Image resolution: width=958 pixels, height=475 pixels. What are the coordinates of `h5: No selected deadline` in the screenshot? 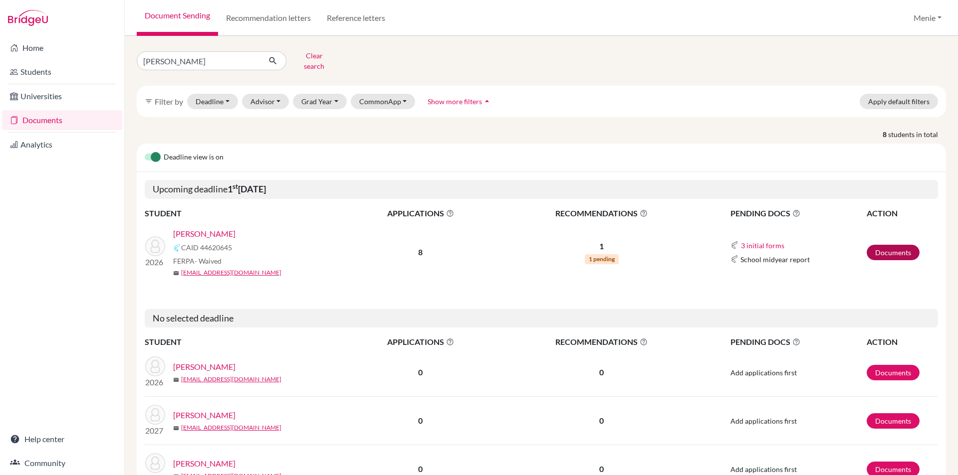 It's located at (541, 319).